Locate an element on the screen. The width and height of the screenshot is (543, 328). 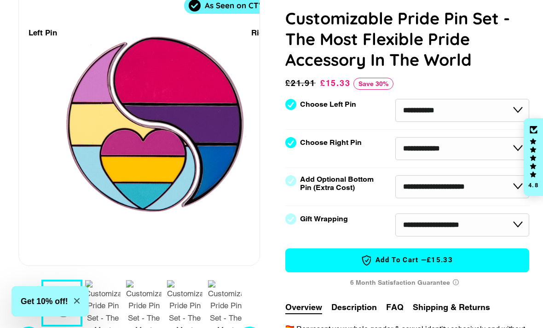
div: 6 Month Satisfaction Guarantee is located at coordinates (407, 282).